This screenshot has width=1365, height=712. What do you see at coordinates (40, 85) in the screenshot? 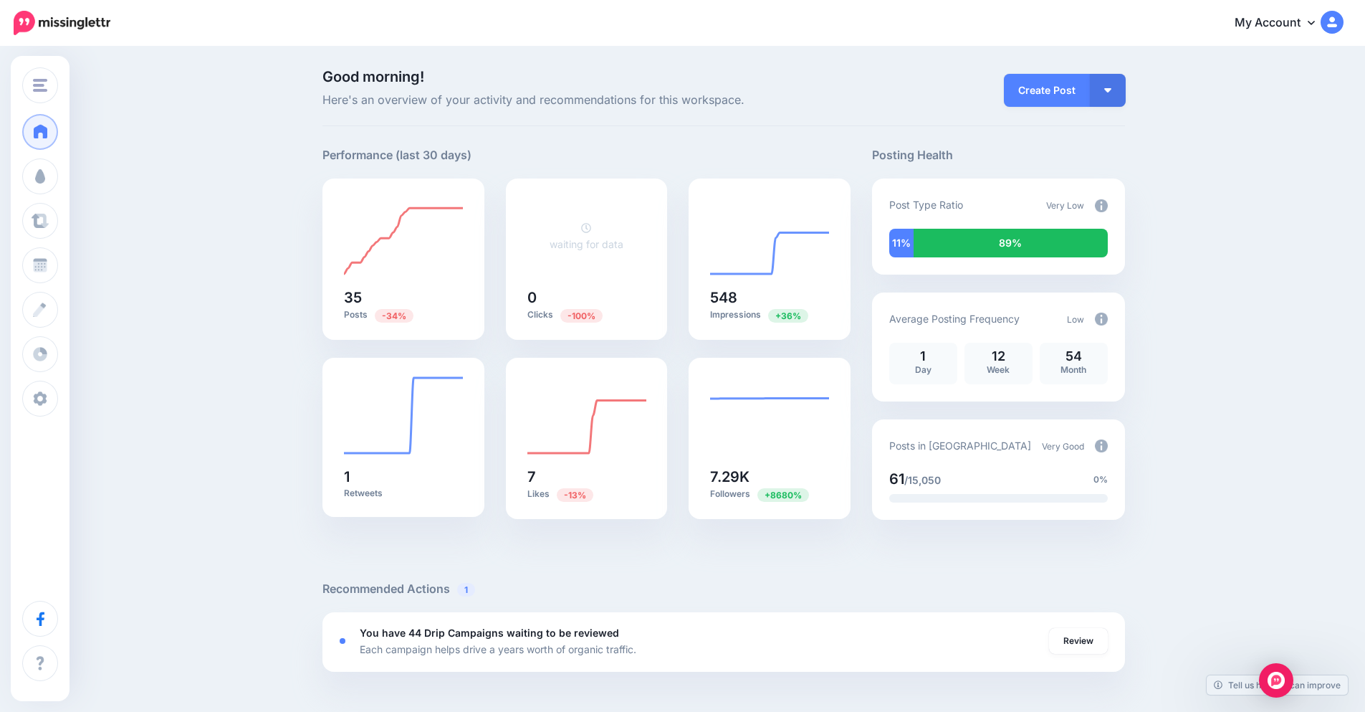
I see `img: menu.png` at bounding box center [40, 85].